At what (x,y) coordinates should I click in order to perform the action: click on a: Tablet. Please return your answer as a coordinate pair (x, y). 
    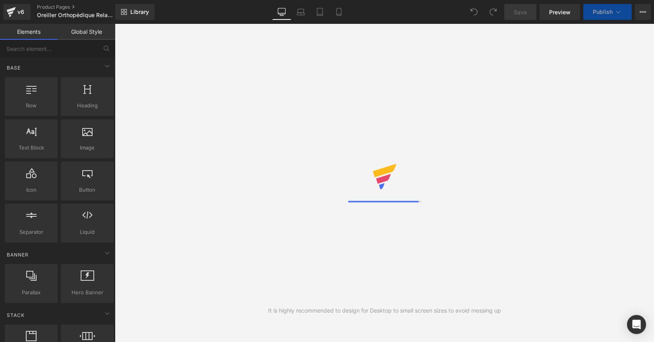
    Looking at the image, I should click on (320, 12).